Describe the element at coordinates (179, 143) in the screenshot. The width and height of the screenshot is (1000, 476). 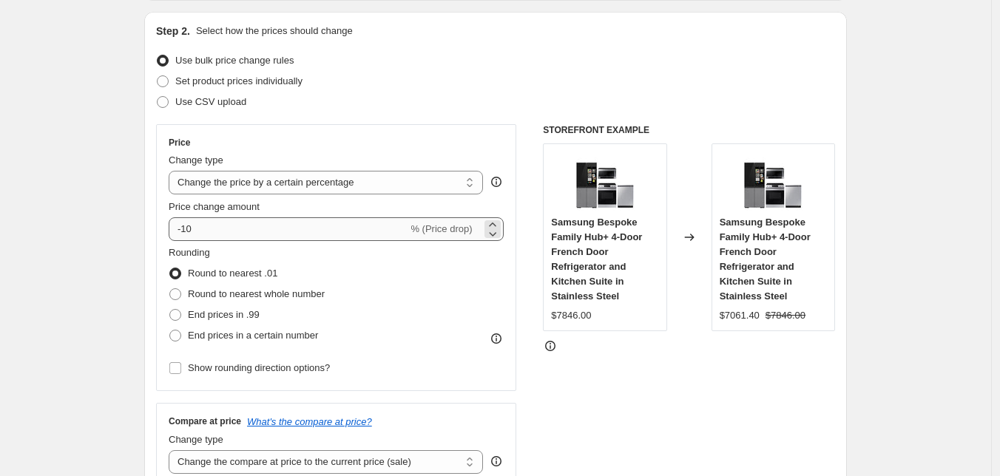
I see `h3: Price` at that location.